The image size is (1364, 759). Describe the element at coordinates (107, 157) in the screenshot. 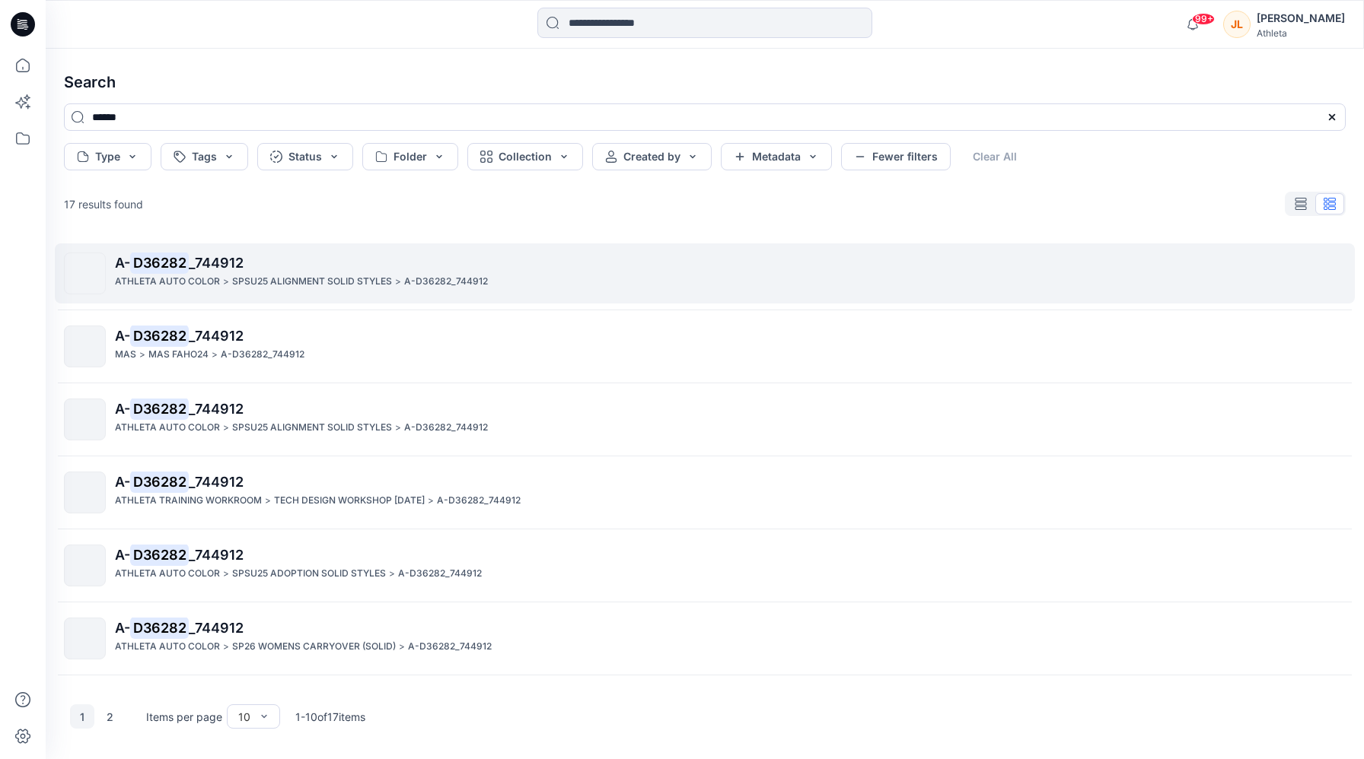

I see `button: Type` at that location.